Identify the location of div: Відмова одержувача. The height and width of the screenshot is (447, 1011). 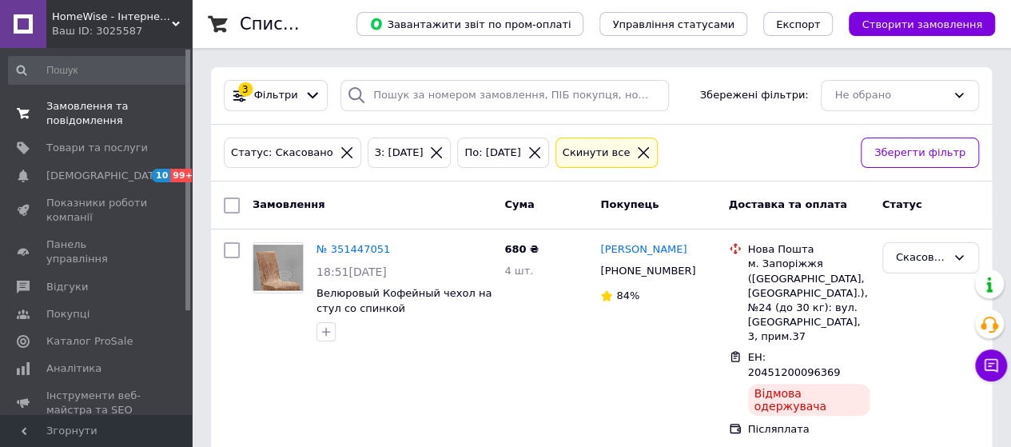
(809, 400).